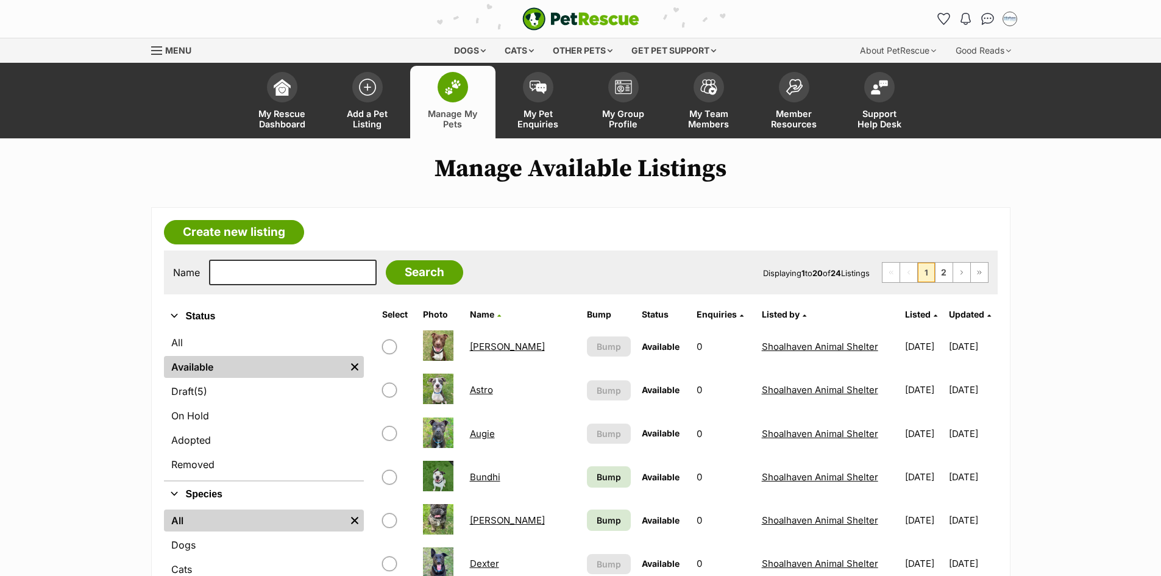  I want to click on img: logo-e224e6f780fb5917bec1dbf3a21bbac754714ae5b6737aabdf751b685950b380.svg, so click(581, 19).